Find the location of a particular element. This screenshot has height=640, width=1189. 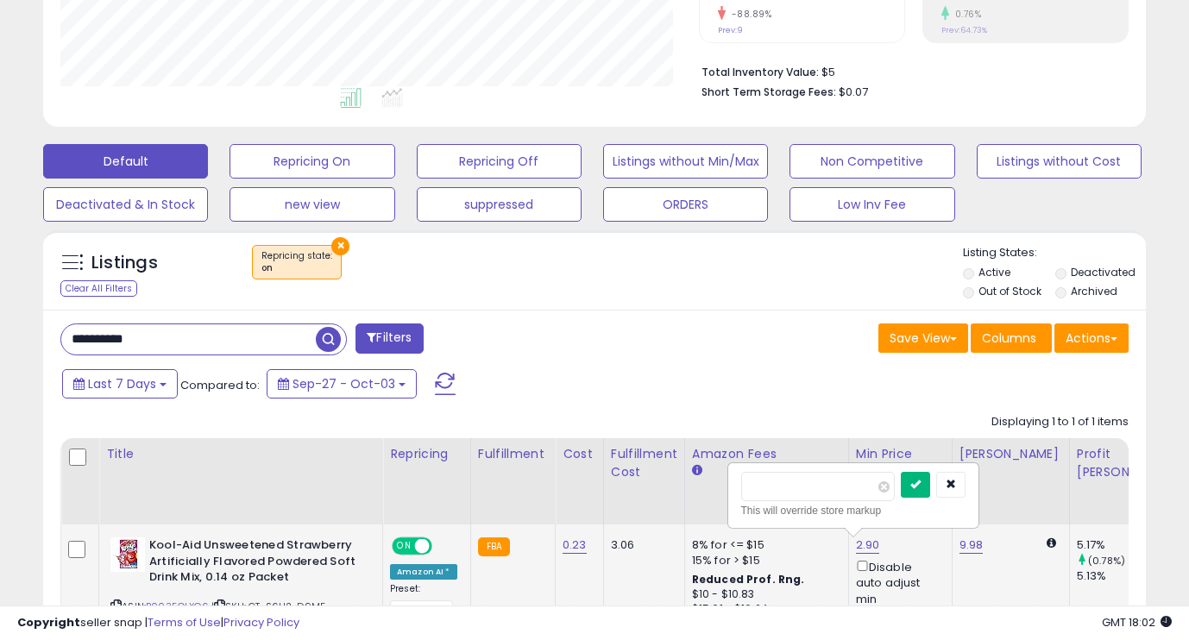

button: new view is located at coordinates (312, 205).